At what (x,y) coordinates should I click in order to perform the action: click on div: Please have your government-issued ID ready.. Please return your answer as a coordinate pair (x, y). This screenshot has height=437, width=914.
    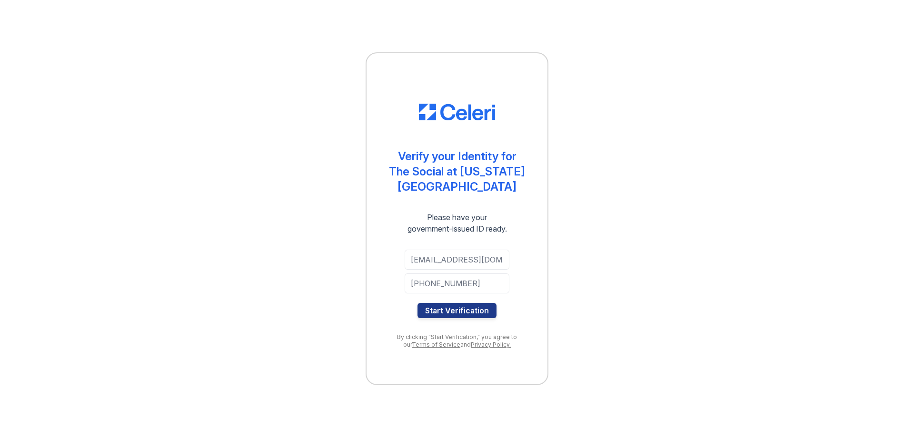
    Looking at the image, I should click on (457, 223).